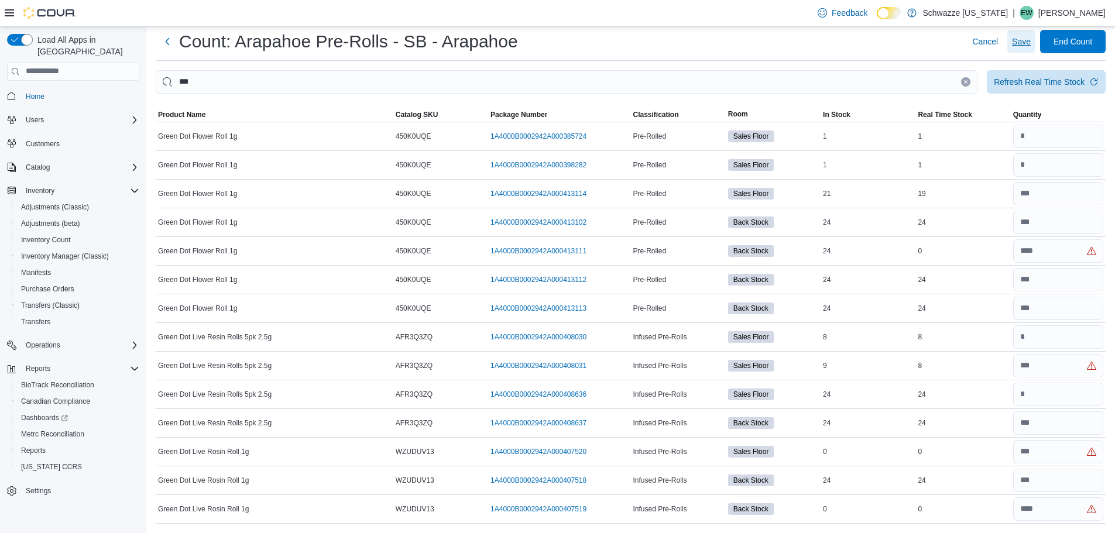 This screenshot has height=533, width=1115. What do you see at coordinates (57, 385) in the screenshot?
I see `span: BioTrack Reconciliation` at bounding box center [57, 385].